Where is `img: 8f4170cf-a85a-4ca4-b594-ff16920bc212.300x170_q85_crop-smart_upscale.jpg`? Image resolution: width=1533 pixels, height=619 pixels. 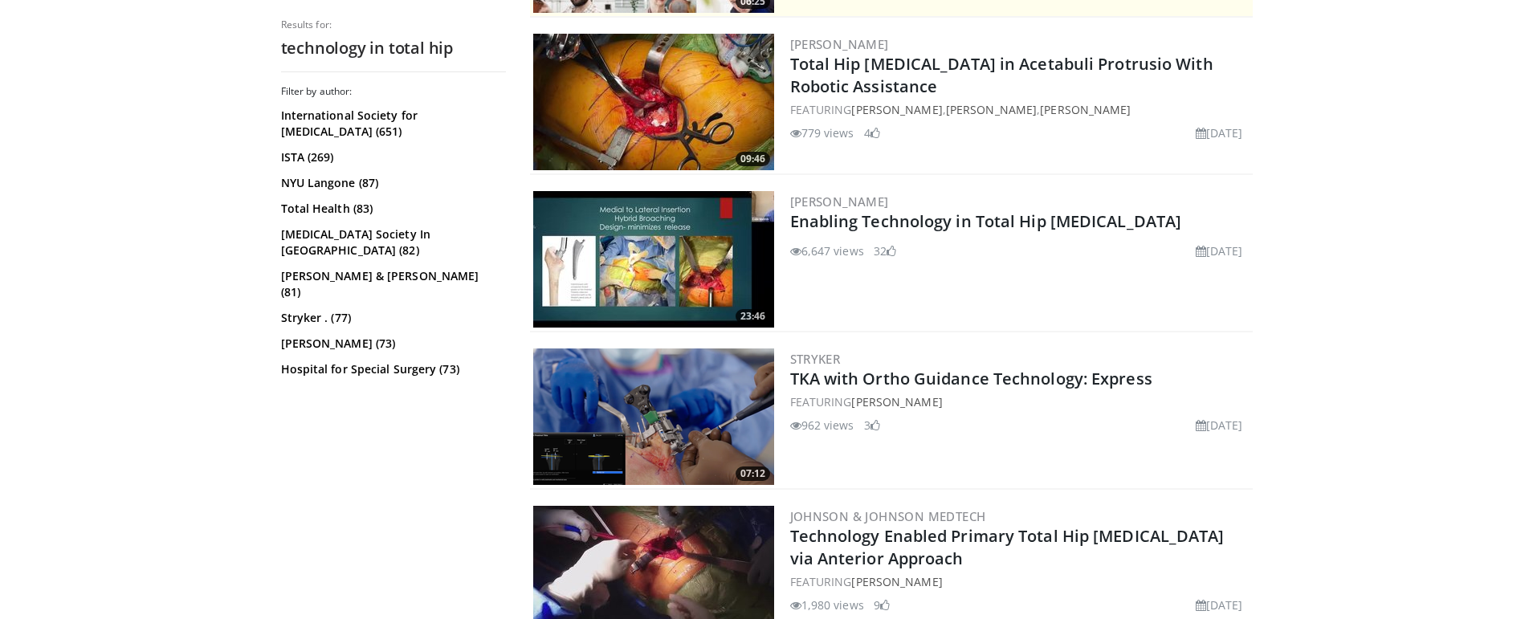
img: 8f4170cf-a85a-4ca4-b594-ff16920bc212.300x170_q85_crop-smart_upscale.jpg is located at coordinates (654, 259).